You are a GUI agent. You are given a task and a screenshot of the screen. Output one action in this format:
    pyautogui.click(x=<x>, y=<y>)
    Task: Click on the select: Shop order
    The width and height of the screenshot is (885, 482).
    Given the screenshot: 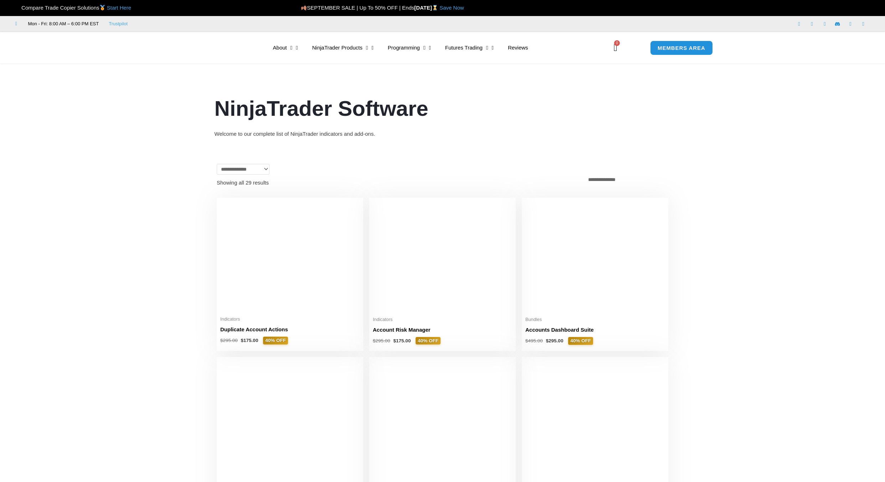 What is the action you would take?
    pyautogui.click(x=626, y=180)
    